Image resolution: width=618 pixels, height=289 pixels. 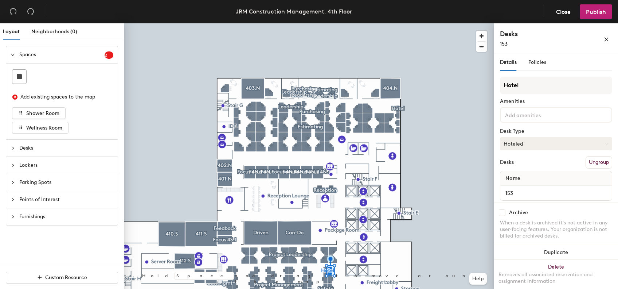 What do you see at coordinates (606, 39) in the screenshot?
I see `span: close` at bounding box center [606, 39].